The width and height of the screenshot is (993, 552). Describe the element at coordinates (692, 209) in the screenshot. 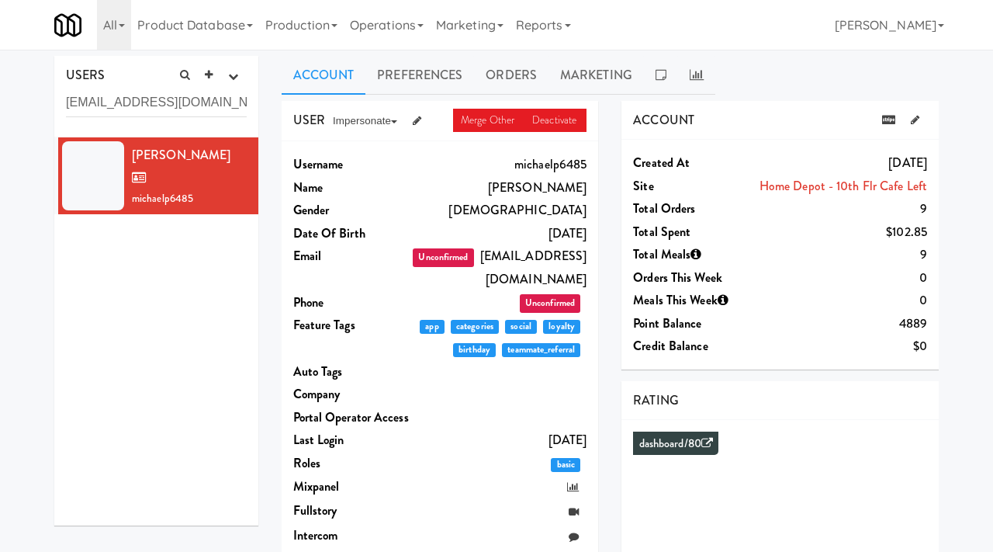

I see `dt: Total Orders` at that location.